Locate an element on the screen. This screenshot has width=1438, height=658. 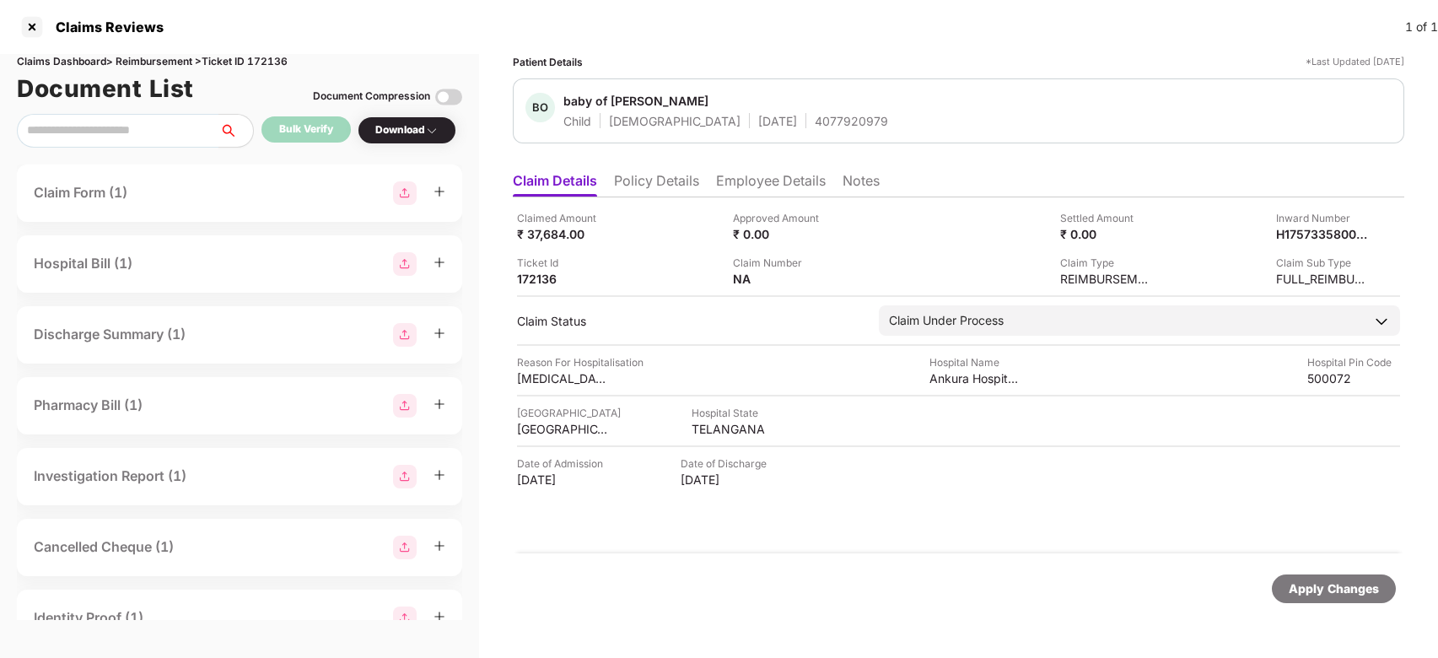
div: Date of Admission is located at coordinates (563, 463).